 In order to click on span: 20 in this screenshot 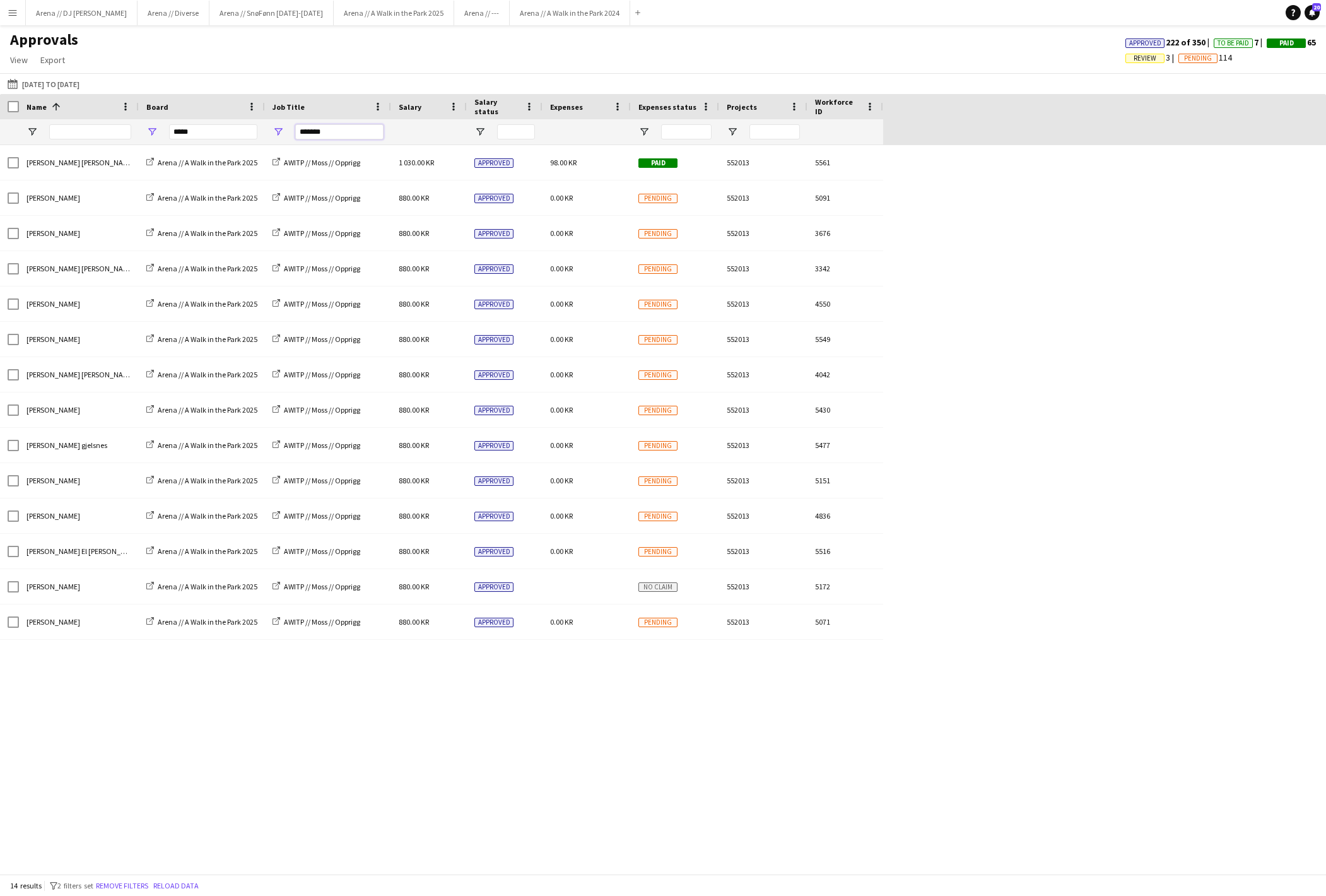, I will do `click(1317, 7)`.